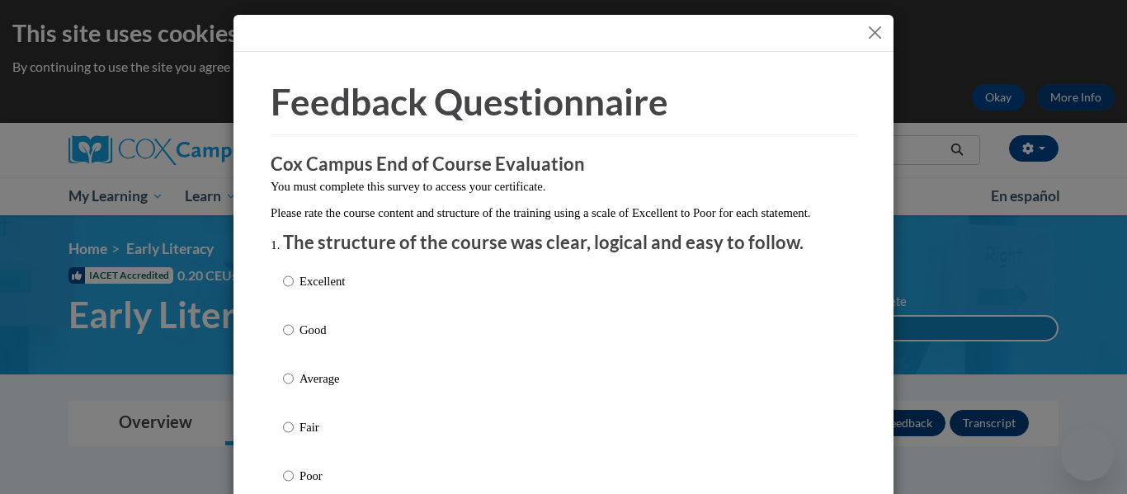 The width and height of the screenshot is (1127, 494). Describe the element at coordinates (288, 379) in the screenshot. I see `input: Average` at that location.